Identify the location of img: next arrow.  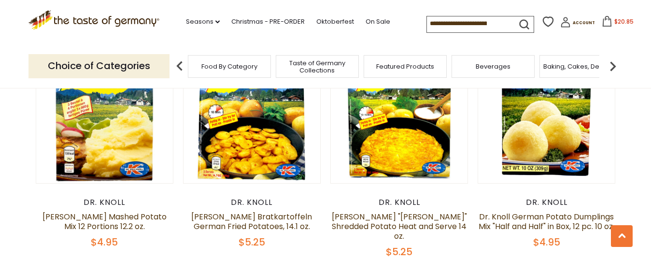
(613, 66).